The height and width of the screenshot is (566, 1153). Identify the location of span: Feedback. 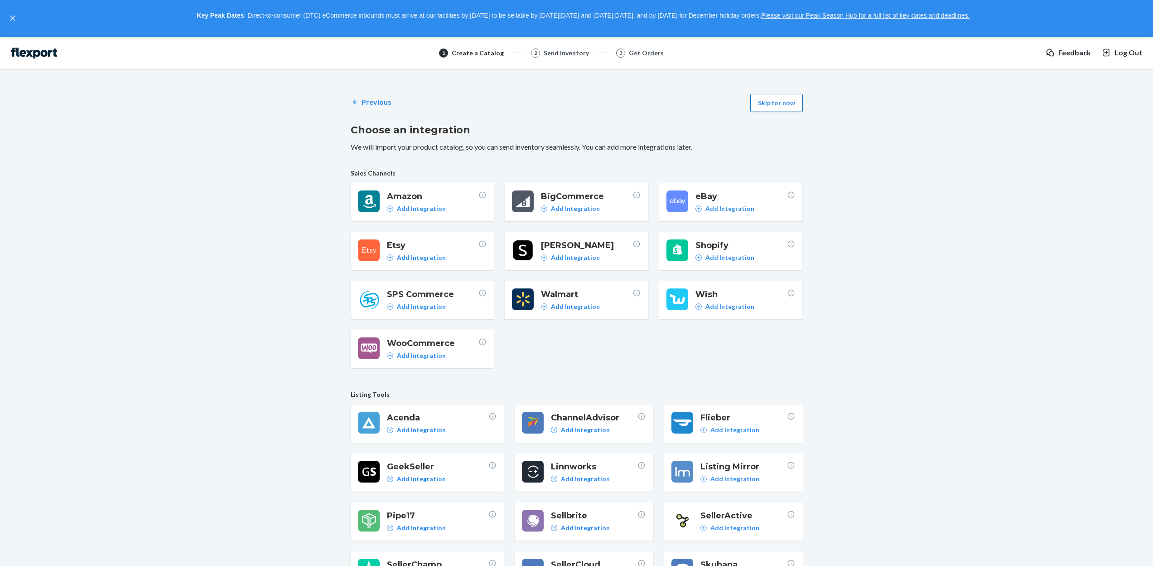
(1075, 53).